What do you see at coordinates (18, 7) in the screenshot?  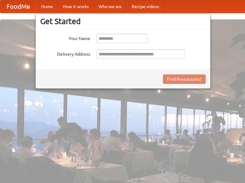 I see `a: FoodMe` at bounding box center [18, 7].